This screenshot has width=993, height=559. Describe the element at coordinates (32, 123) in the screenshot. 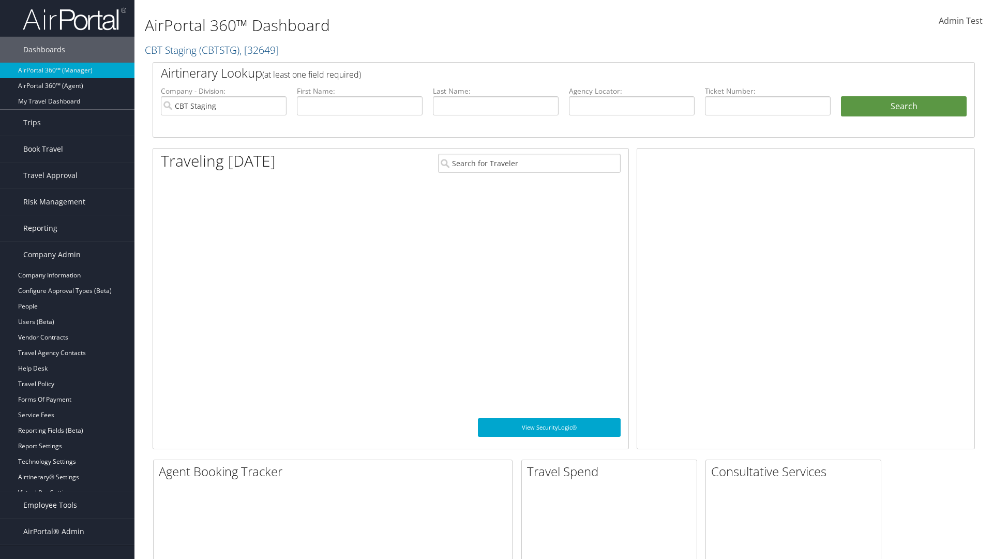

I see `span: Trips` at that location.